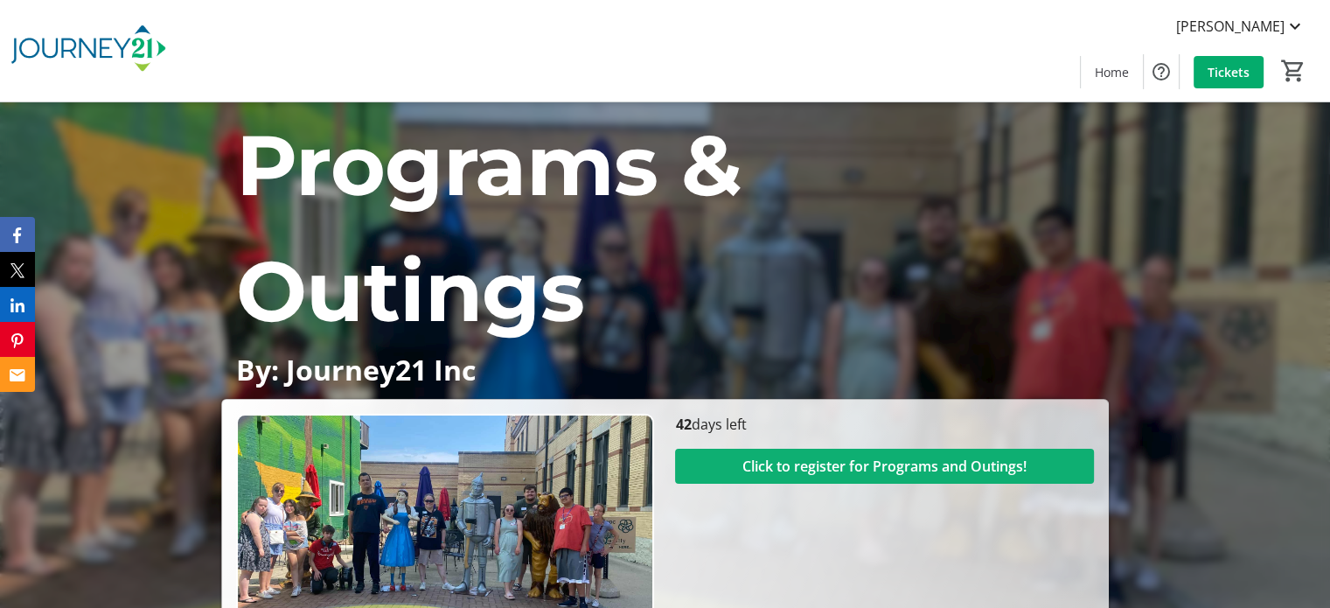  Describe the element at coordinates (1112, 72) in the screenshot. I see `span: Home` at that location.